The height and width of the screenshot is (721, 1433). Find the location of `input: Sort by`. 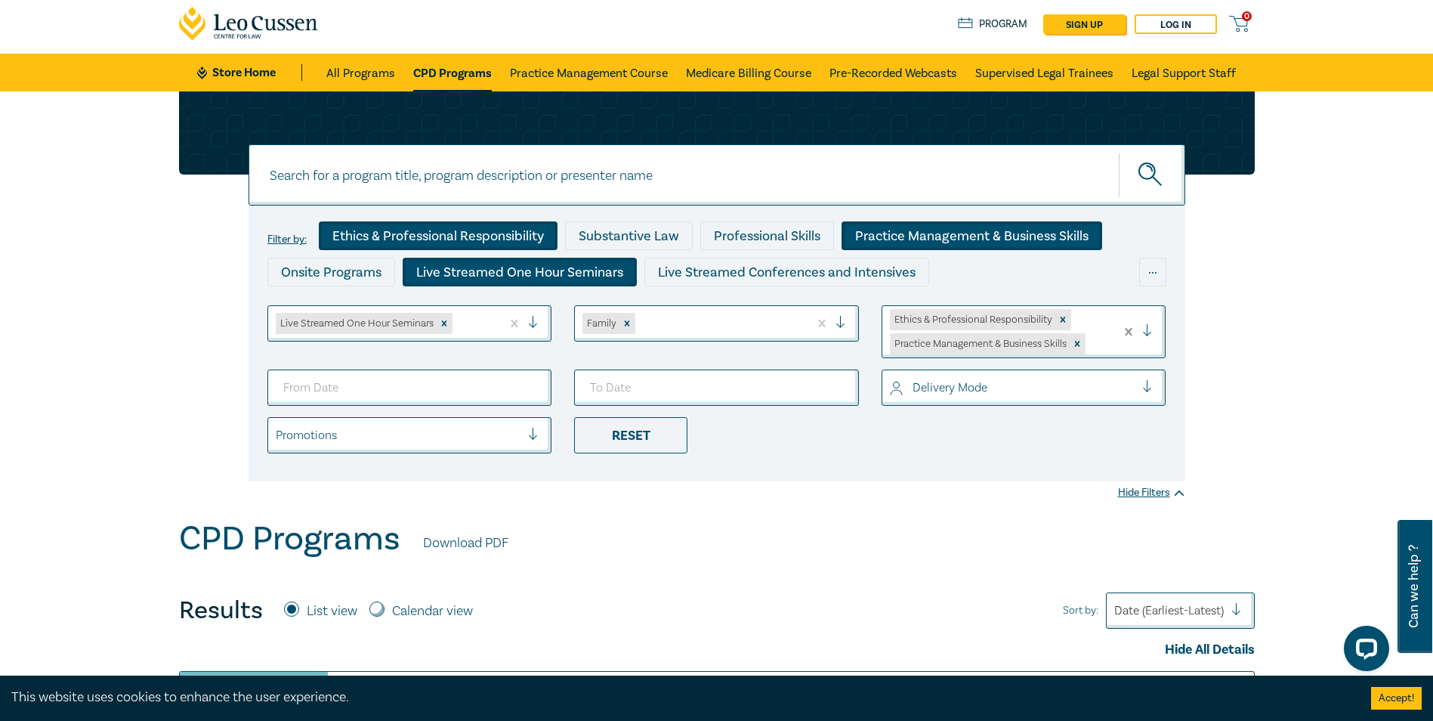

input: Sort by is located at coordinates (1116, 610).